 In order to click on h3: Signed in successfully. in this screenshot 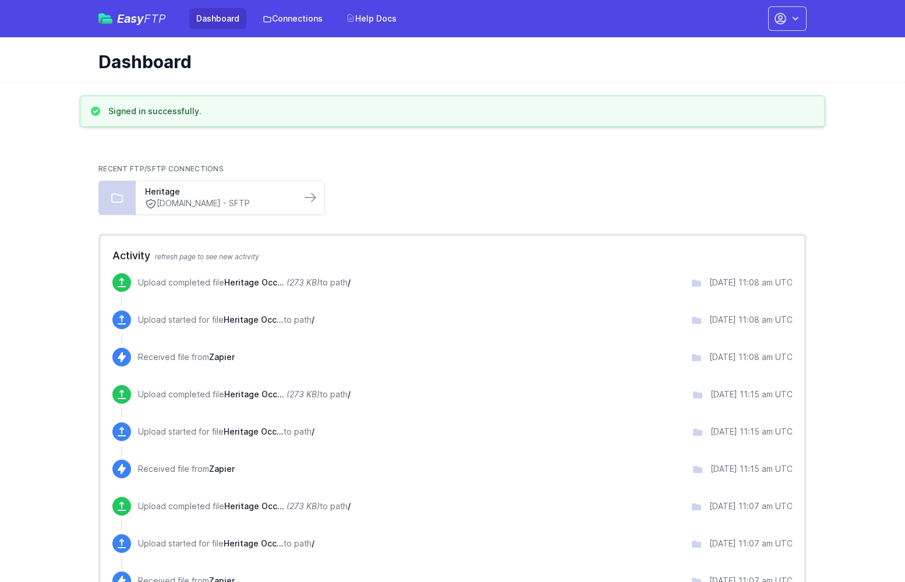, I will do `click(155, 111)`.